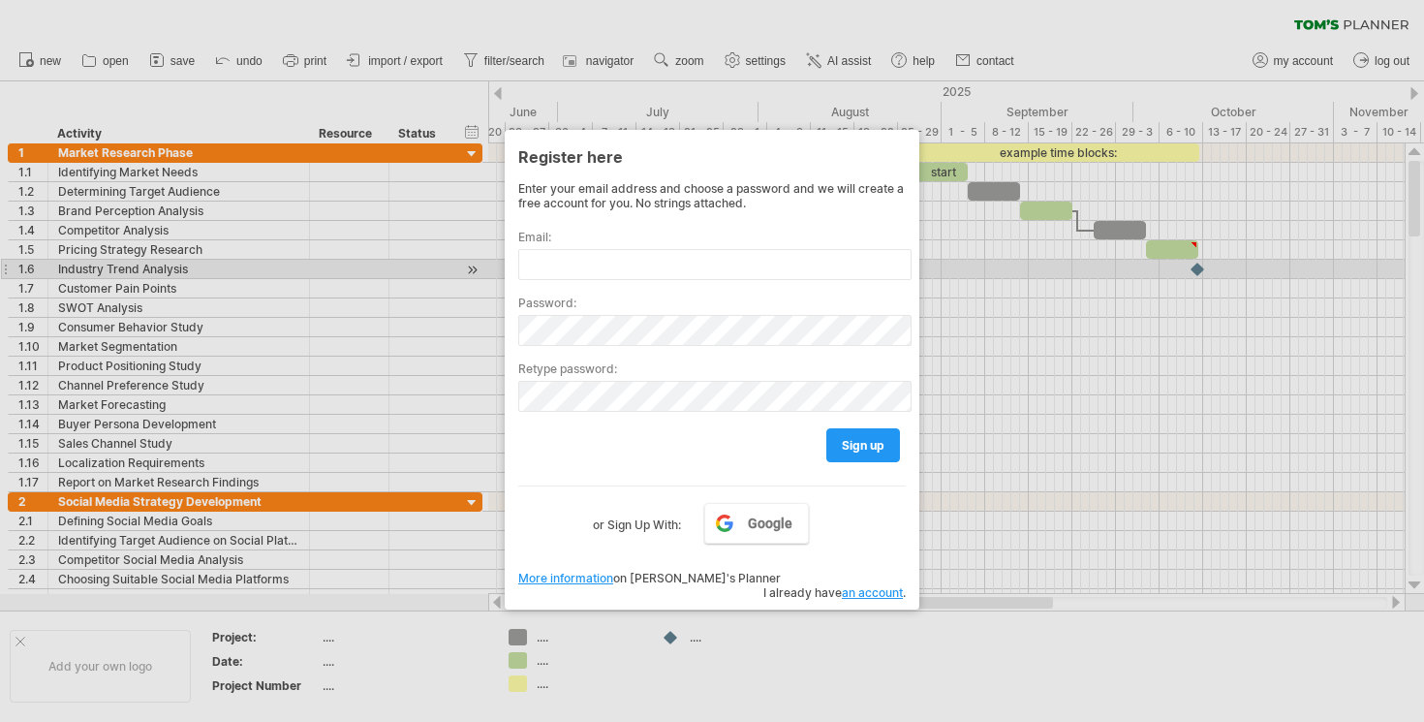 The width and height of the screenshot is (1424, 722). What do you see at coordinates (712, 196) in the screenshot?
I see `div: Enter your email address and choose a password and we will create a free account for you. No stri...` at bounding box center [712, 196].